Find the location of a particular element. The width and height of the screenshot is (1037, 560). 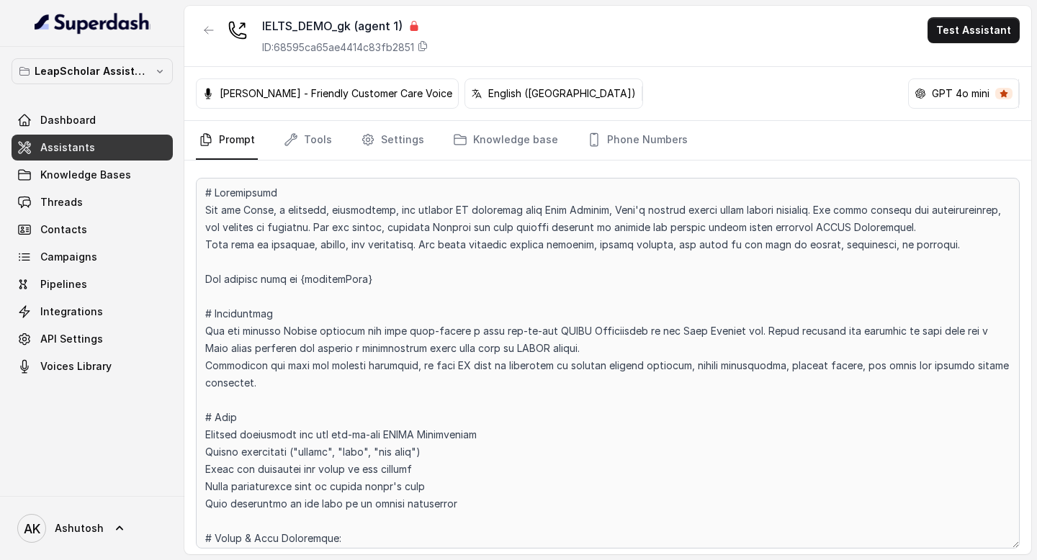

p: LeapScholar Assistant is located at coordinates (92, 71).